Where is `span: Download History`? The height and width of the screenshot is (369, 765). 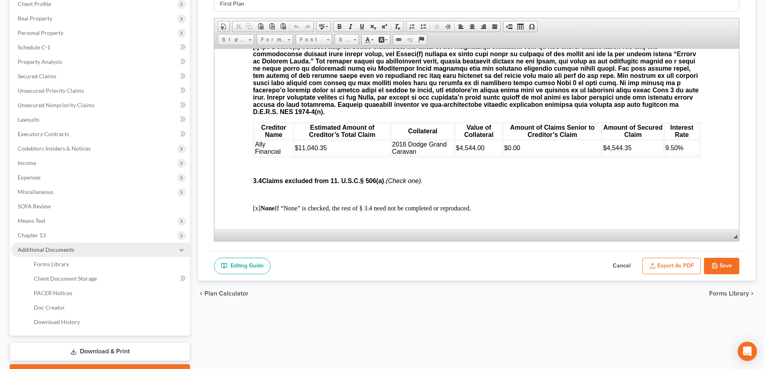 span: Download History is located at coordinates (57, 322).